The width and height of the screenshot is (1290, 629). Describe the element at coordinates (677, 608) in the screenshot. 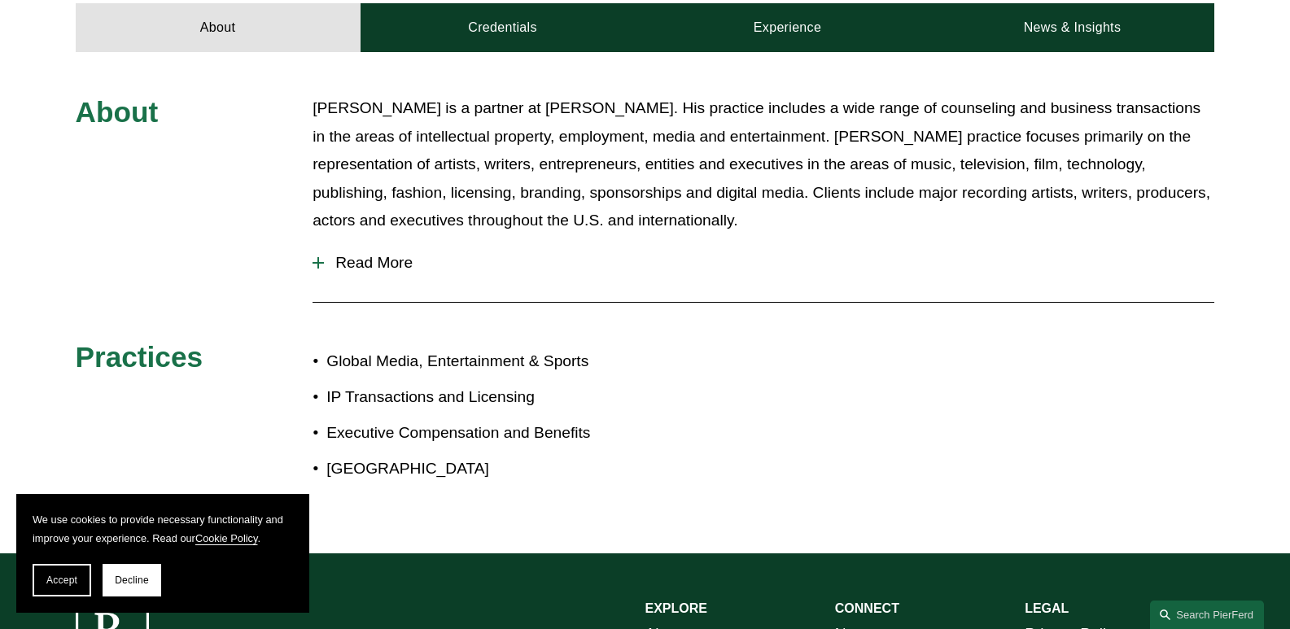

I see `strong: EXPLORE` at that location.